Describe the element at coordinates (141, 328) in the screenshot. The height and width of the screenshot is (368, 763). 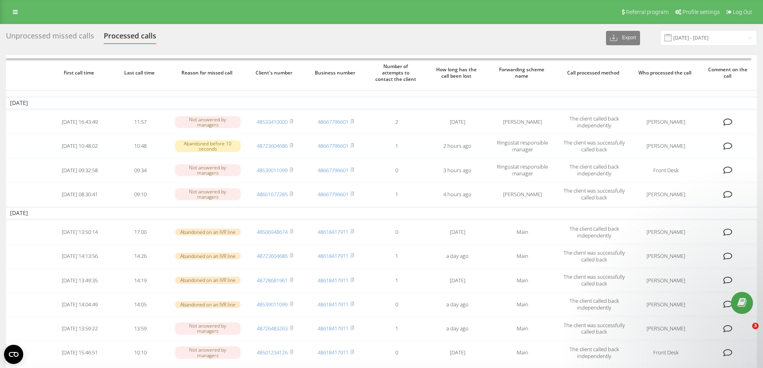
I see `td: 13:59` at that location.